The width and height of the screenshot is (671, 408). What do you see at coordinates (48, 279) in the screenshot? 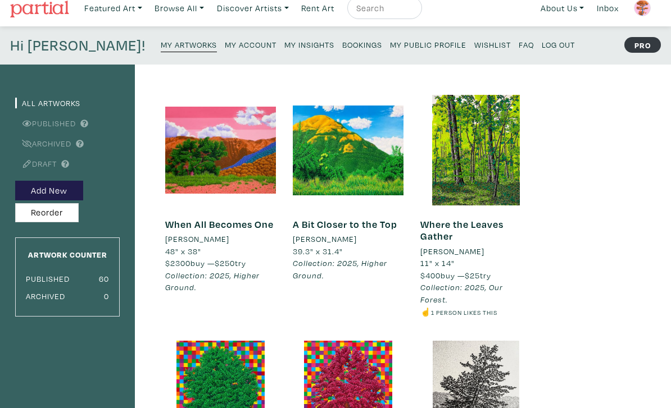
I see `small: Published` at bounding box center [48, 279].